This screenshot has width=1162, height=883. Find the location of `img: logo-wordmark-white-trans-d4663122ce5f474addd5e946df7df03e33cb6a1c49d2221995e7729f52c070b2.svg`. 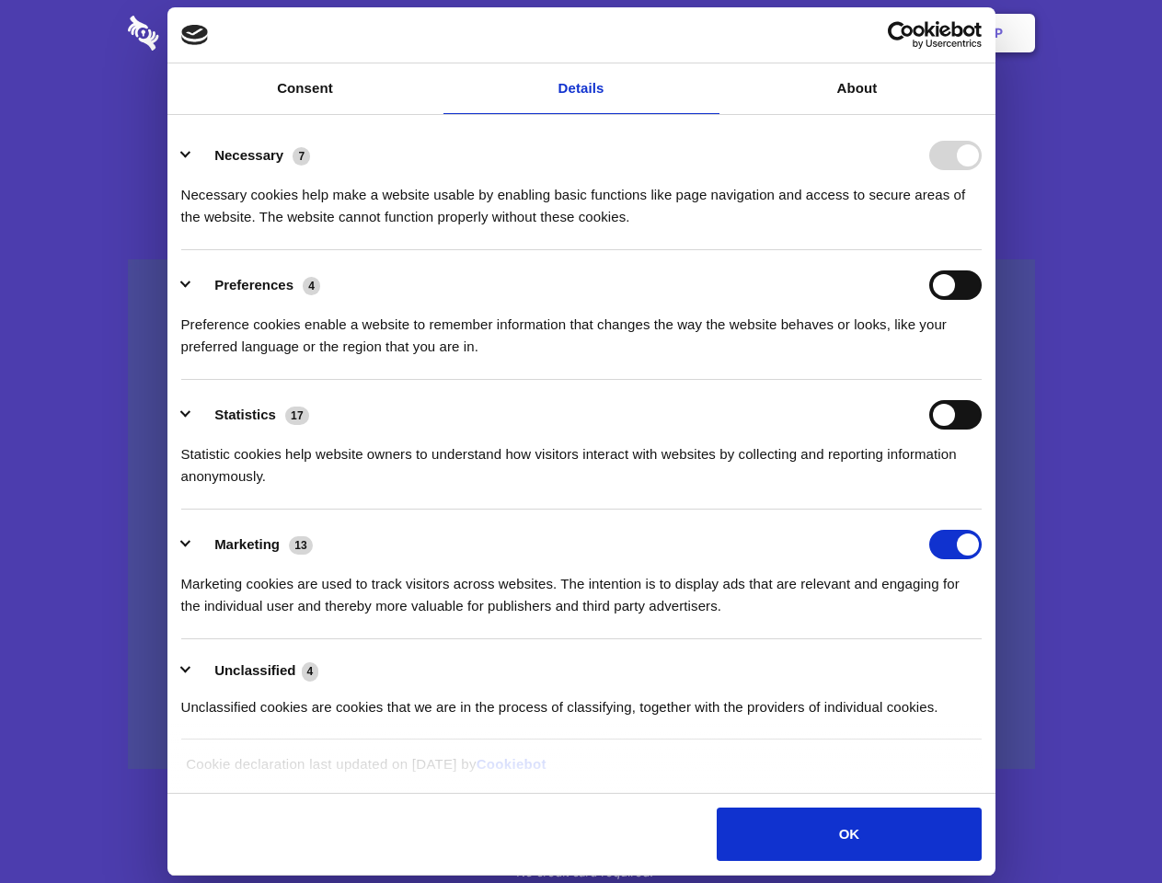

img: logo-wordmark-white-trans-d4663122ce5f474addd5e946df7df03e33cb6a1c49d2221995e7729f52c070b2.svg is located at coordinates (206, 33).